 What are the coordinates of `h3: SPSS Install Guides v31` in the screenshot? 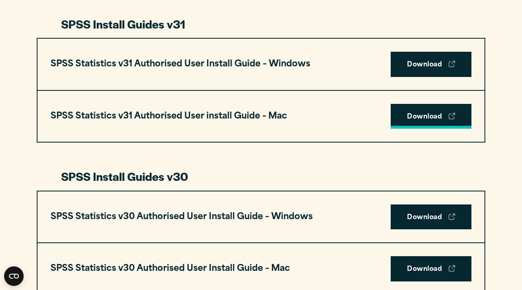 It's located at (261, 24).